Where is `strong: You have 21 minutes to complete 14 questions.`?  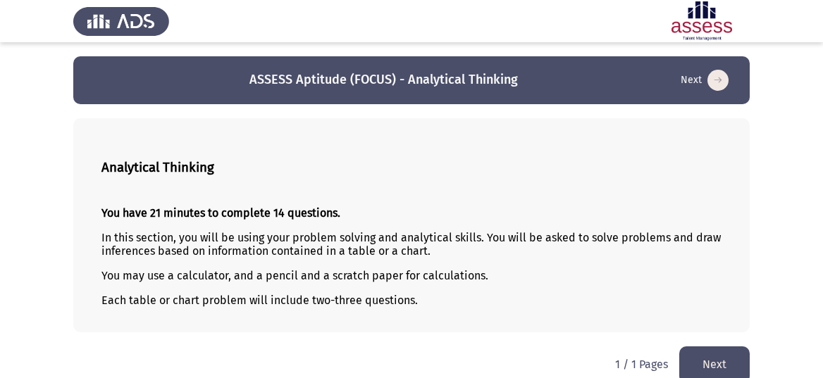 strong: You have 21 minutes to complete 14 questions. is located at coordinates (221, 213).